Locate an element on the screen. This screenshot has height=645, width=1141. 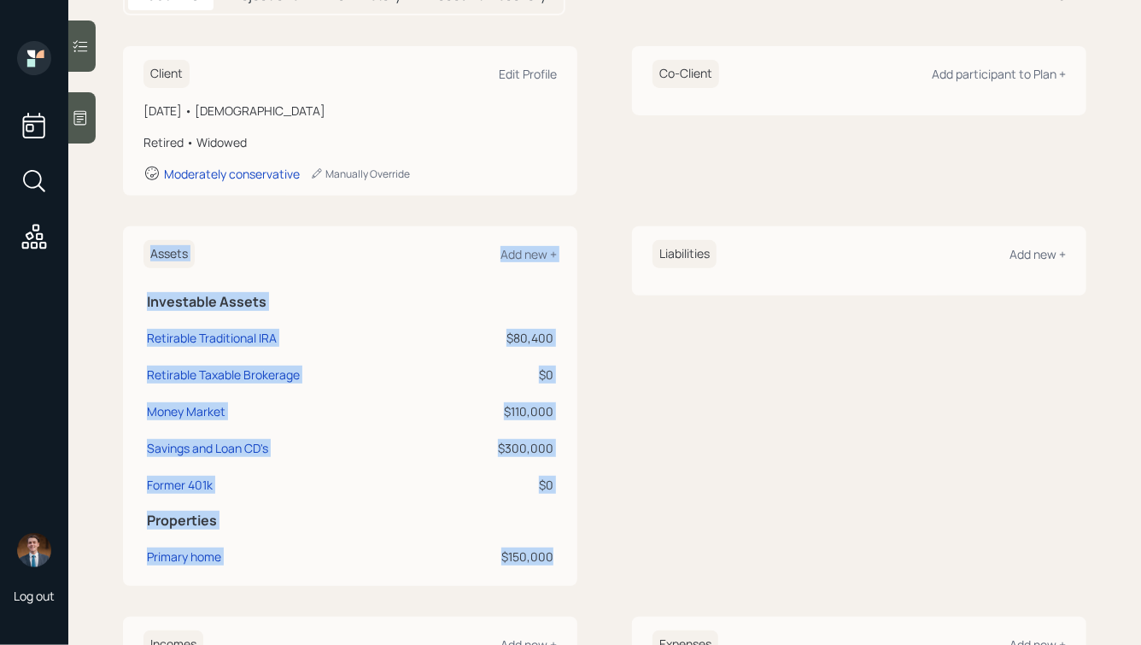
div: Manually Override is located at coordinates (360, 173).